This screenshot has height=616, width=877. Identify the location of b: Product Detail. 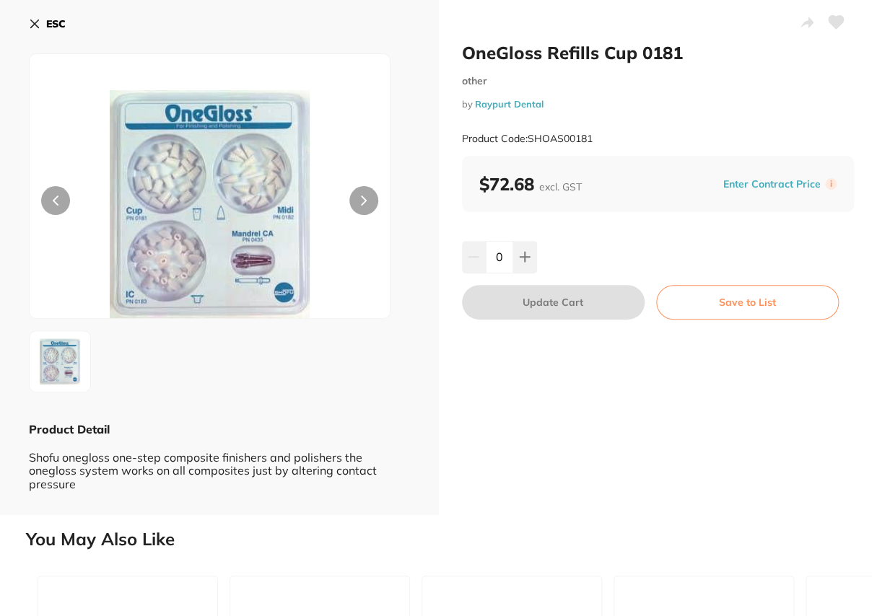
(69, 429).